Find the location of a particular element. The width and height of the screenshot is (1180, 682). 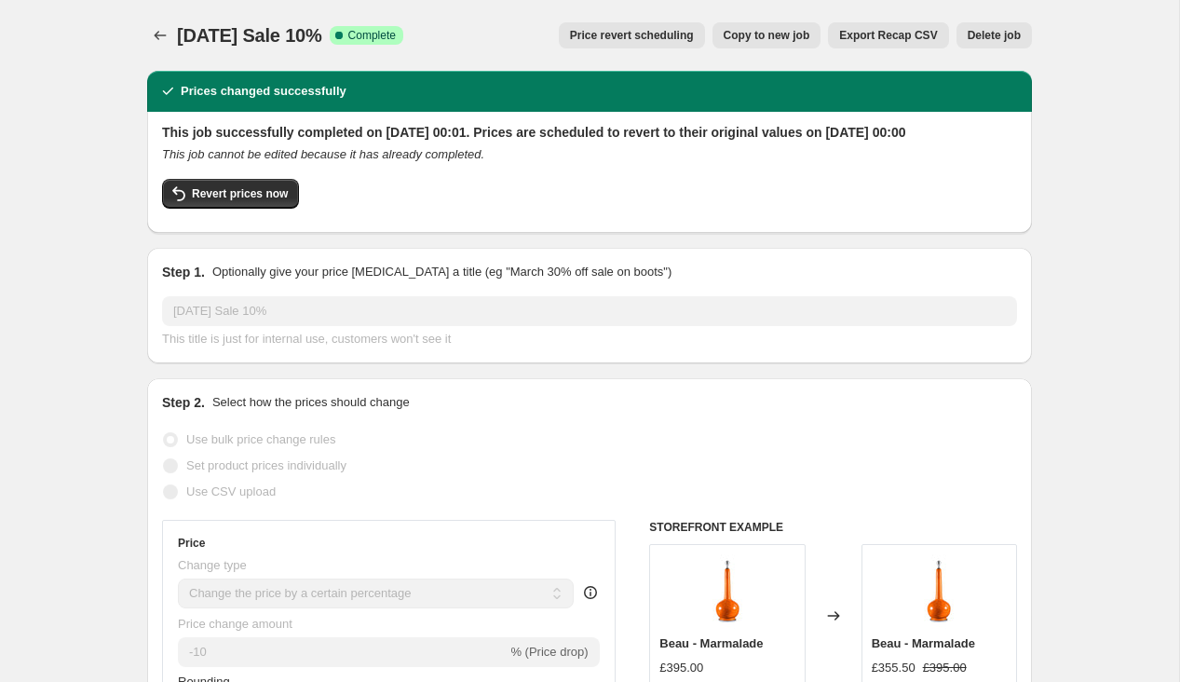

i: This job cannot be edited because it has already completed. is located at coordinates (323, 154).